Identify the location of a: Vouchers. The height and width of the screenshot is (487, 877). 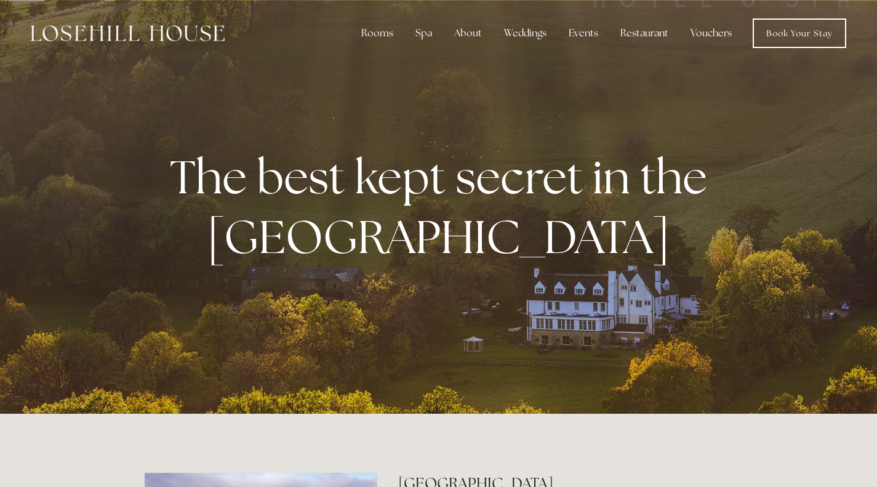
(711, 33).